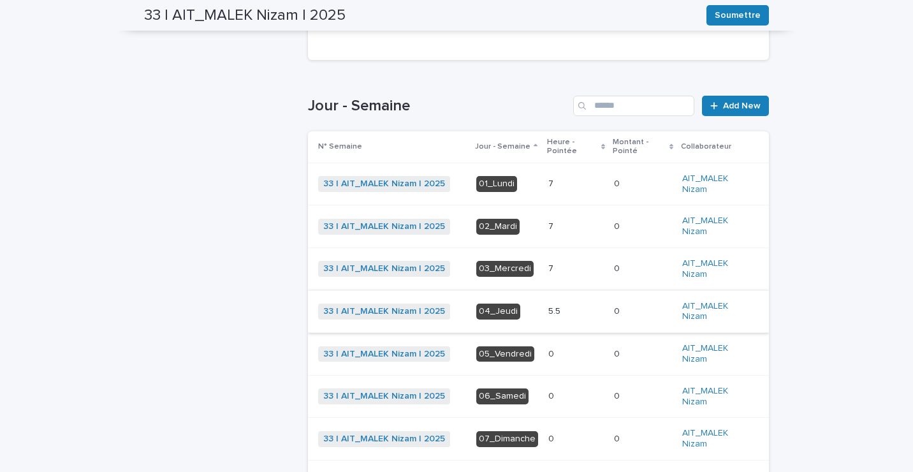 The height and width of the screenshot is (472, 913). I want to click on h2: 33 | AIT_MALEK Nizam | 2025, so click(245, 15).